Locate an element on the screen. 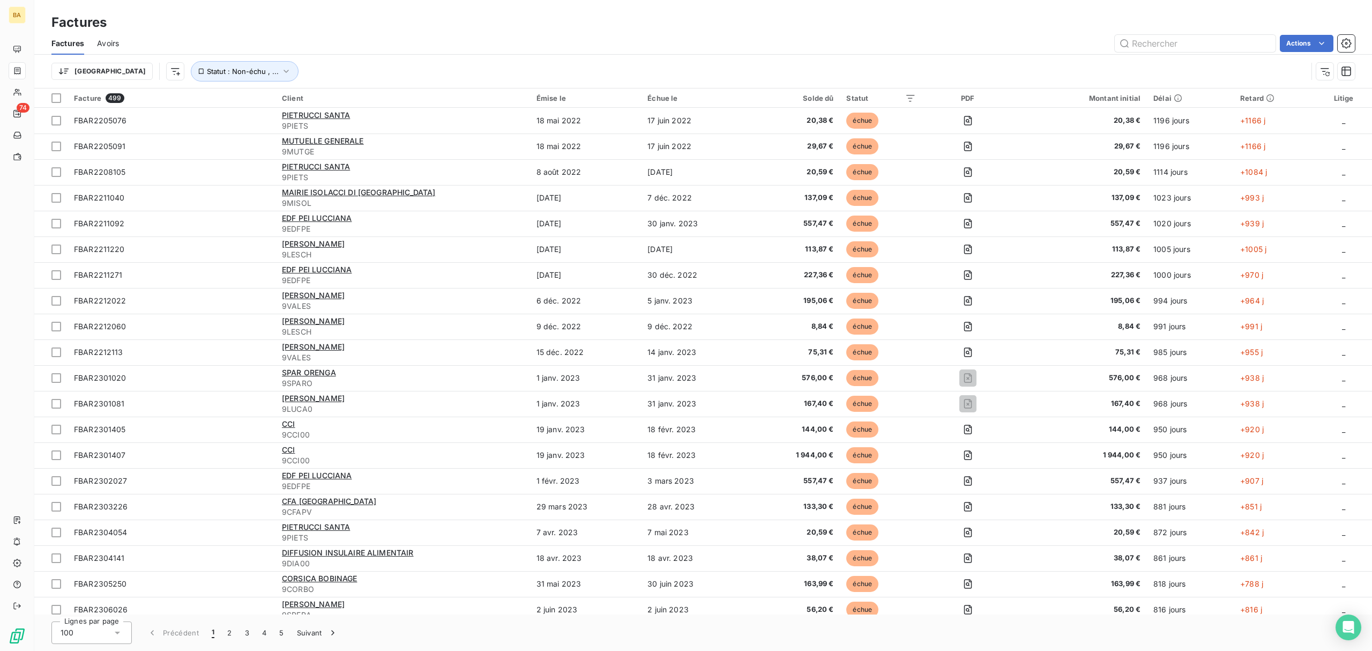 This screenshot has width=1372, height=651. span: 1 944,00 € is located at coordinates (797, 455).